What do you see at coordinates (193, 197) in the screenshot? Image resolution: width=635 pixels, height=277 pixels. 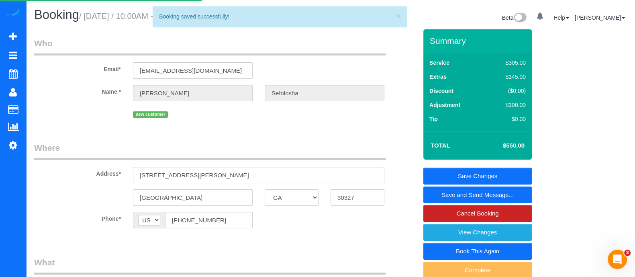 I see `input: City*` at bounding box center [193, 197].